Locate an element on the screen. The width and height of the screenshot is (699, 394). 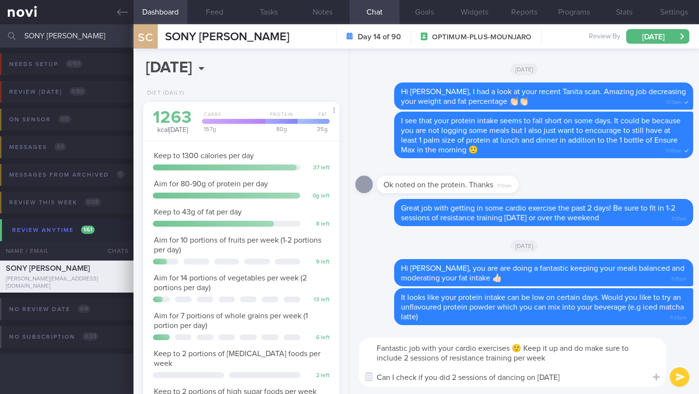
span: 10:13am is located at coordinates (674, 101).